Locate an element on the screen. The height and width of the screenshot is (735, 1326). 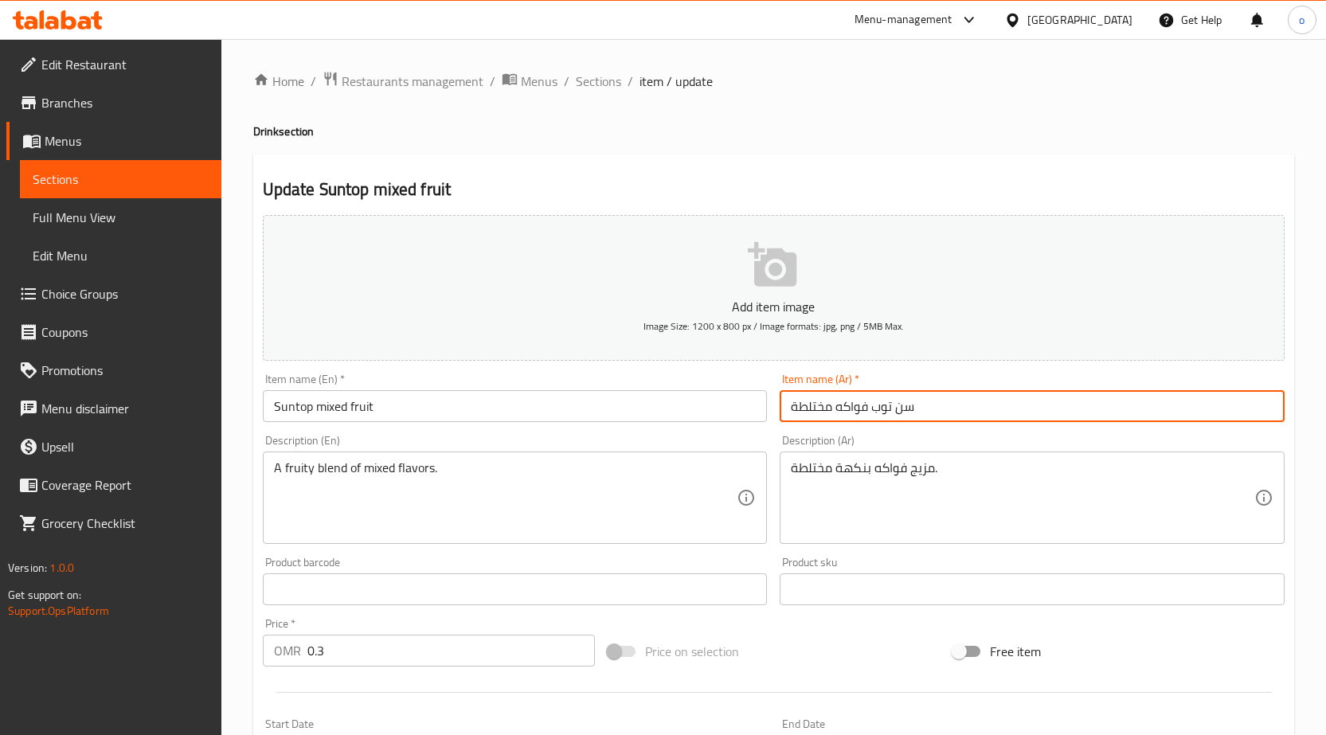
span: Free item is located at coordinates (1016, 652).